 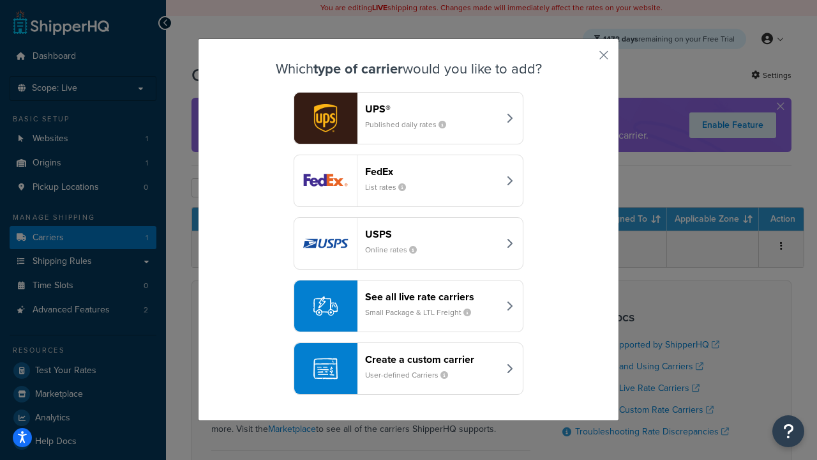 What do you see at coordinates (409, 181) in the screenshot?
I see `button: fedEx logoFedExList rates` at bounding box center [409, 181].